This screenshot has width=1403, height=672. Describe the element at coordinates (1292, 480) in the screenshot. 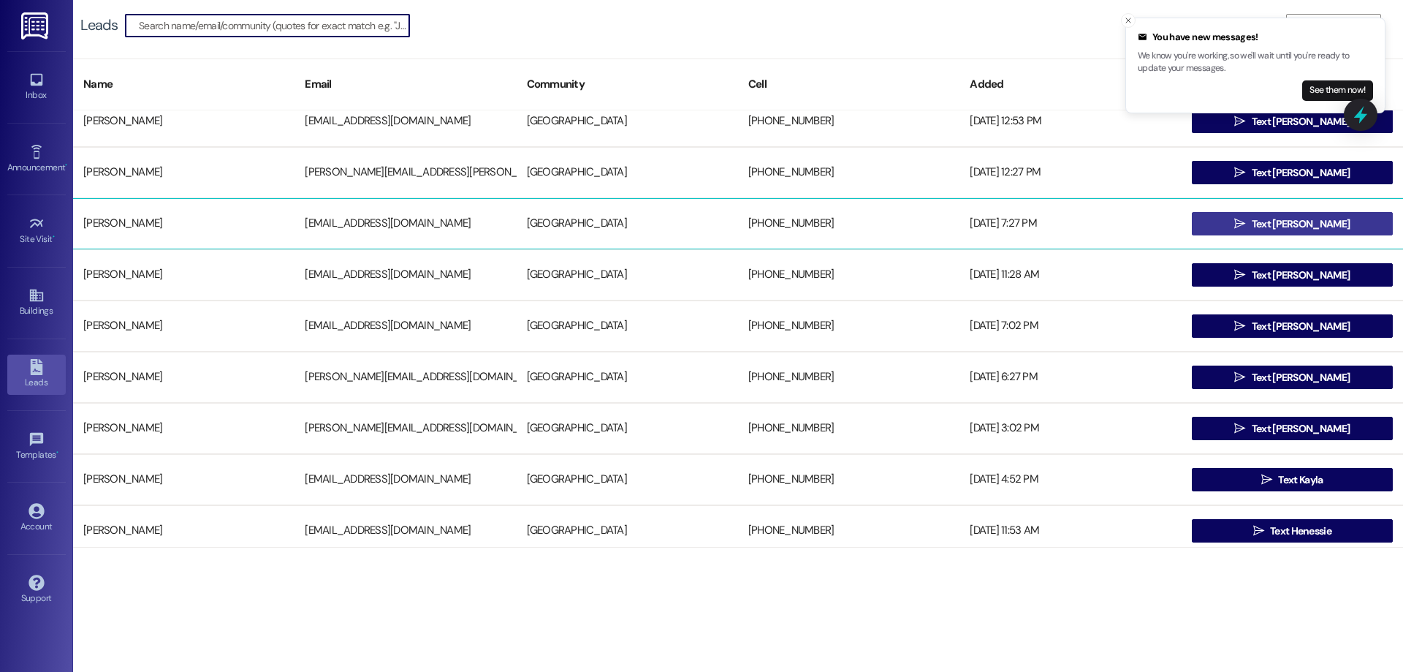

I see `button: Text Kayla` at that location.